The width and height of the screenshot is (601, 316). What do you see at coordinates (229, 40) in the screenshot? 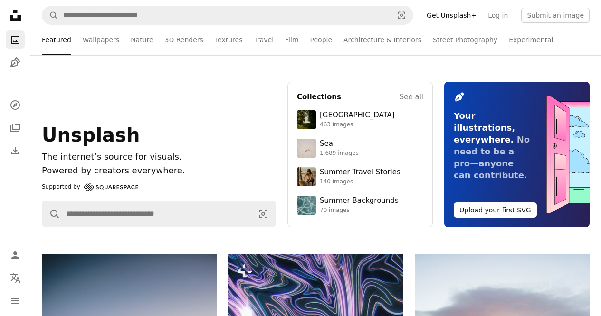
I see `a: Textures` at bounding box center [229, 40].